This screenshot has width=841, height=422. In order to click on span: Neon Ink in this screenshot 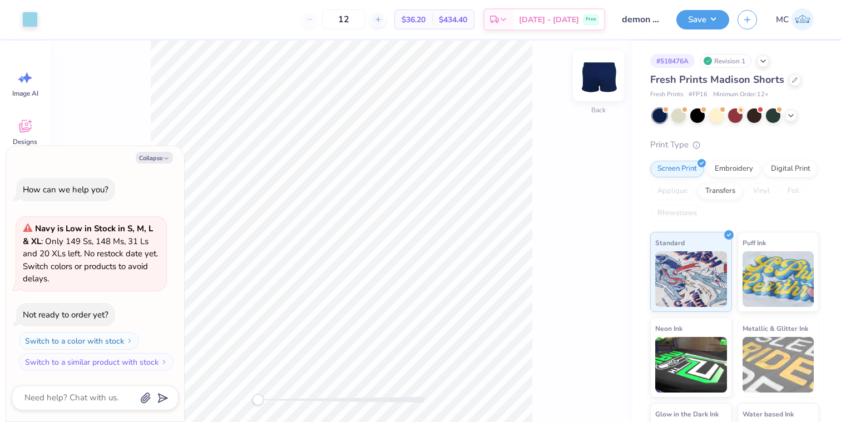, I will do `click(669, 328)`.